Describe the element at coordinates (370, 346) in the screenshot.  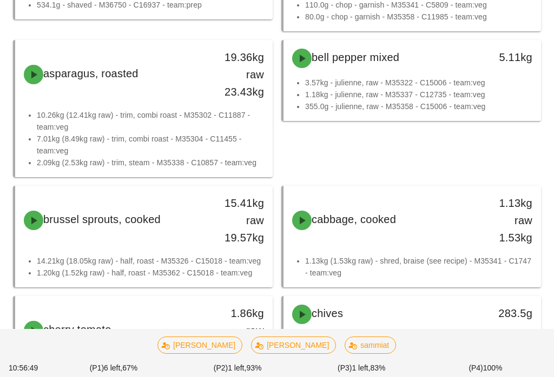
I see `span: sammiat` at that location.